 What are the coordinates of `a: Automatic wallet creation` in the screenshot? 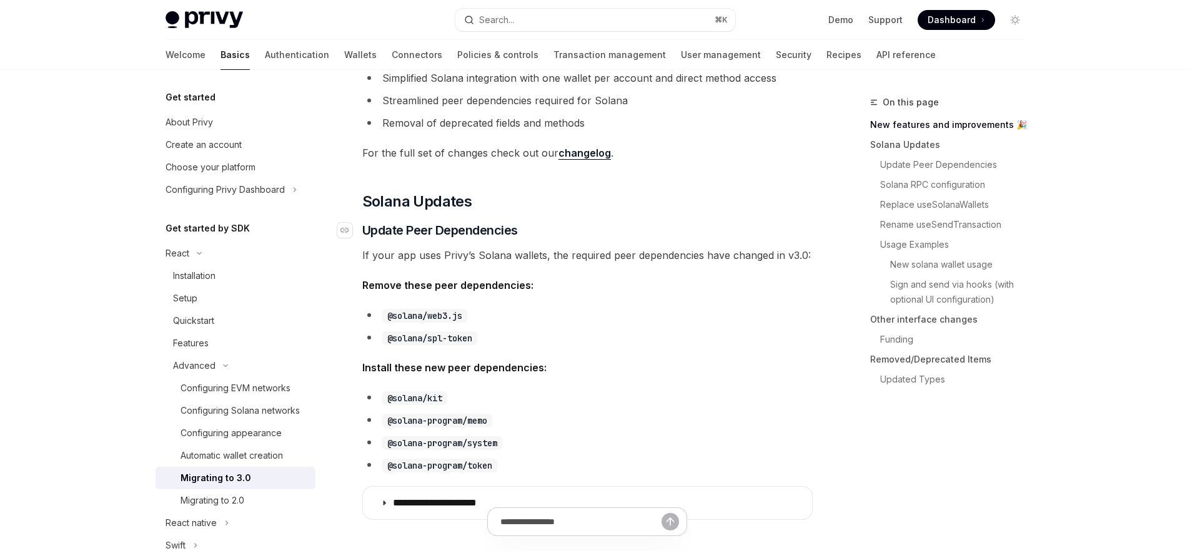 It's located at (235, 456).